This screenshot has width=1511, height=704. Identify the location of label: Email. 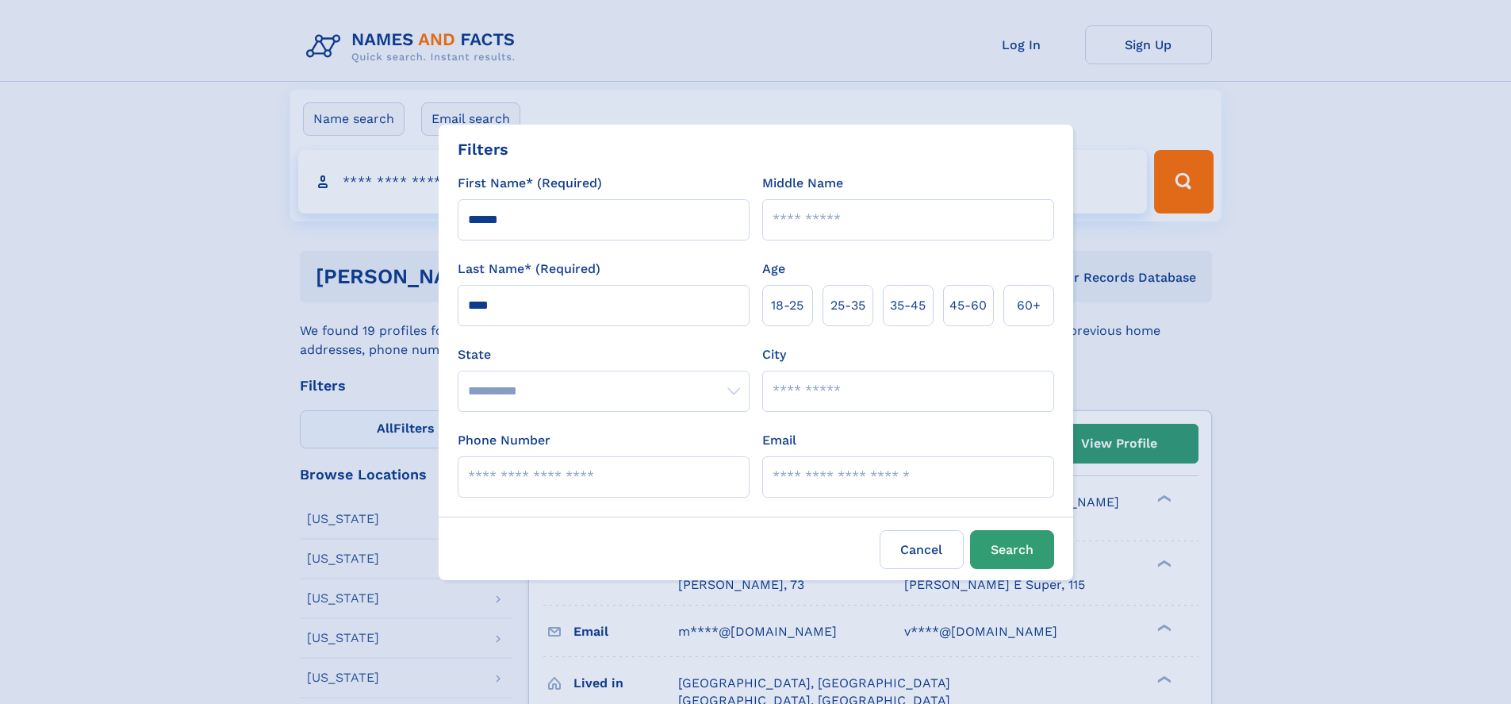
(779, 440).